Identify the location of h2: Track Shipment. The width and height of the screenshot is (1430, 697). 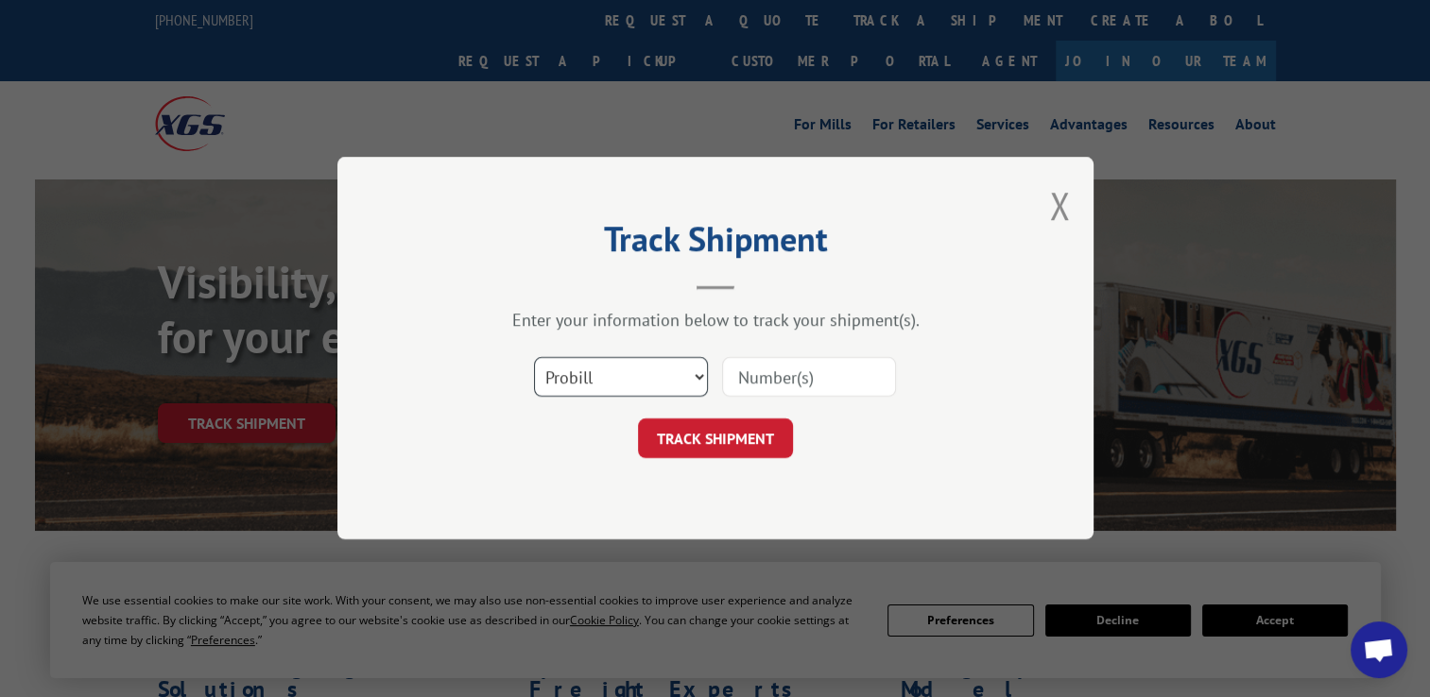
(715, 244).